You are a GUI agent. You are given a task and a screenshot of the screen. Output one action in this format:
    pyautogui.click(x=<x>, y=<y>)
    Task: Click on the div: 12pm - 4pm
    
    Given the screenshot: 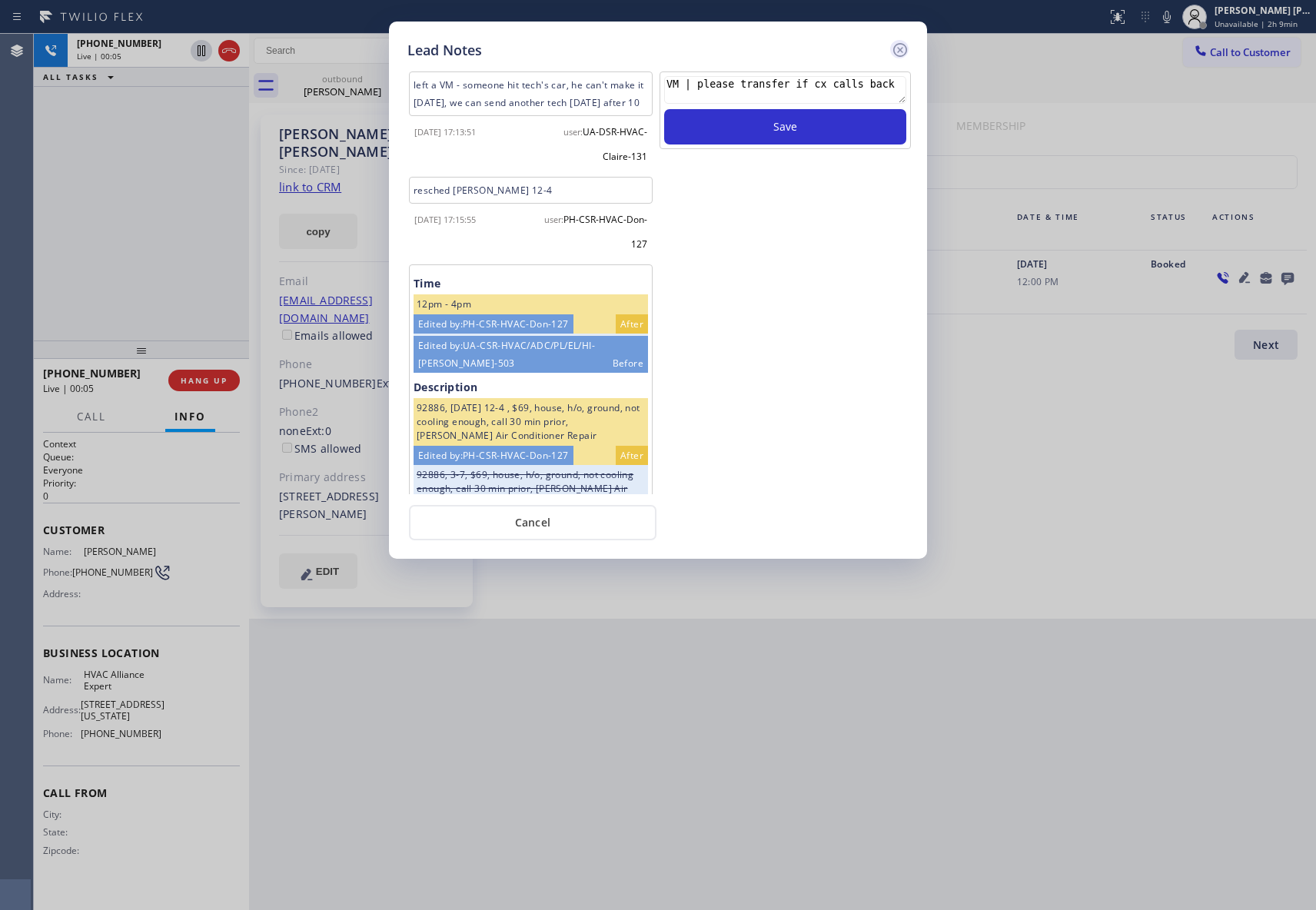 What is the action you would take?
    pyautogui.click(x=530, y=304)
    